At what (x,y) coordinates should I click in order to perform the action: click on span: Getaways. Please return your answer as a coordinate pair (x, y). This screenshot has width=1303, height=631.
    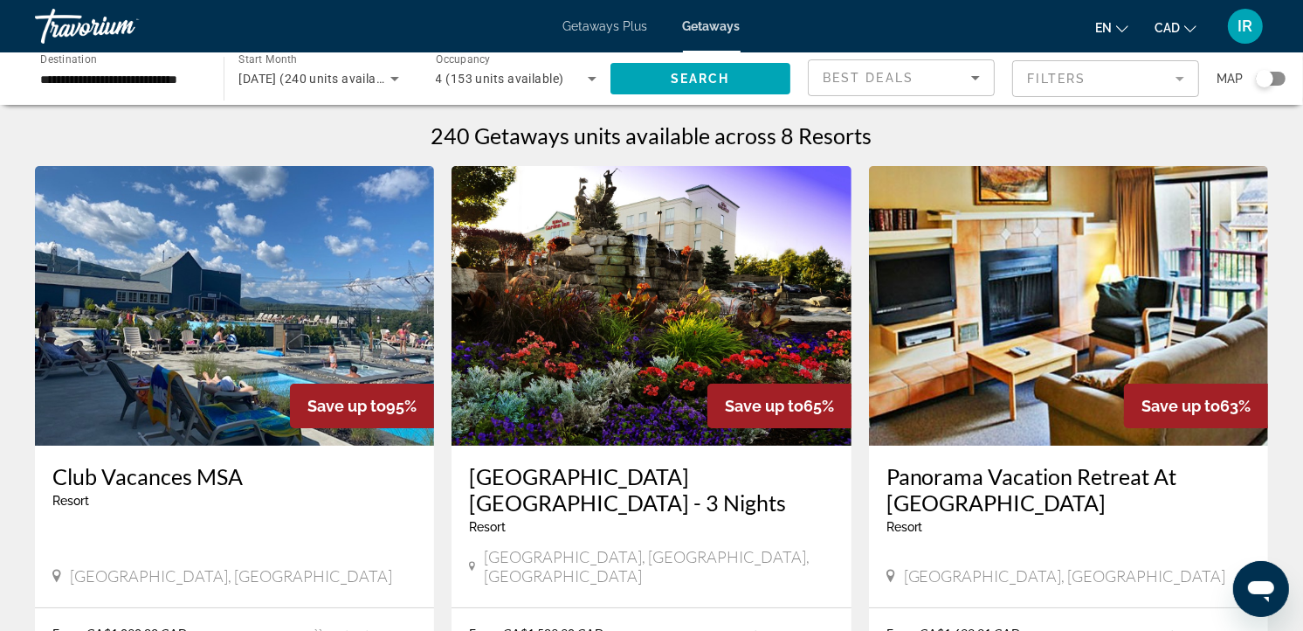
    Looking at the image, I should click on (712, 26).